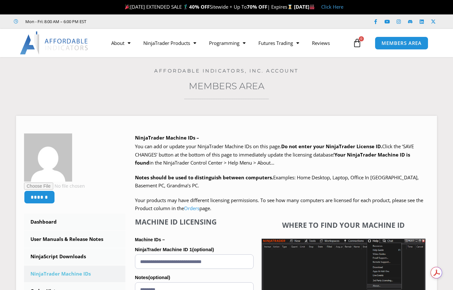 This screenshot has width=453, height=290. Describe the element at coordinates (228, 43) in the screenshot. I see `nav: Menu` at that location.